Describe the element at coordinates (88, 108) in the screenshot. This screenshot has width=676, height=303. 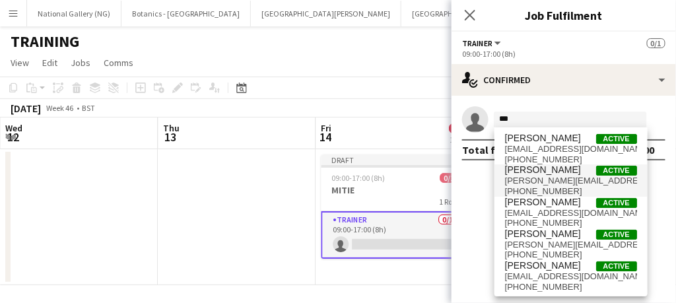
I see `div: BST` at that location.